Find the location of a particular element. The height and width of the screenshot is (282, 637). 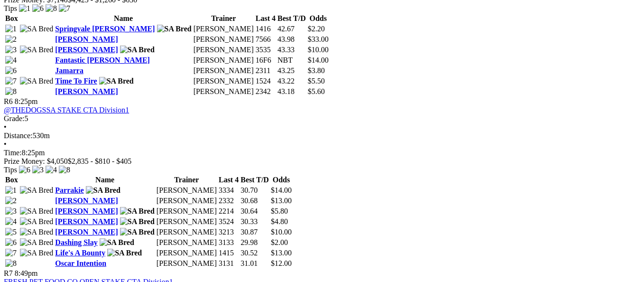

td: 3524 is located at coordinates (228, 221).